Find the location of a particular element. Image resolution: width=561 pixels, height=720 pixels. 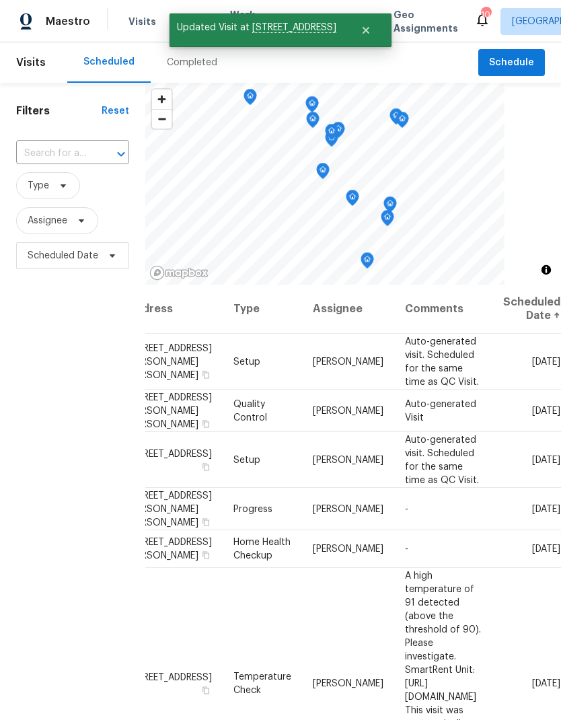

span: Geo Assignments is located at coordinates (426, 22).